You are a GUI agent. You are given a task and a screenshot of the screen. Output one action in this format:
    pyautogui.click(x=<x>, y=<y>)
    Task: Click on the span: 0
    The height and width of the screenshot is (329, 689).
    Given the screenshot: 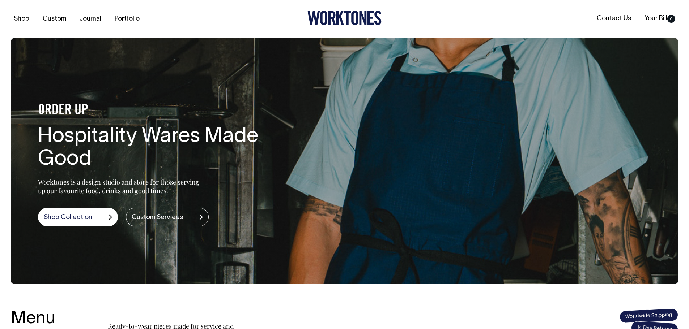 What is the action you would take?
    pyautogui.click(x=671, y=19)
    